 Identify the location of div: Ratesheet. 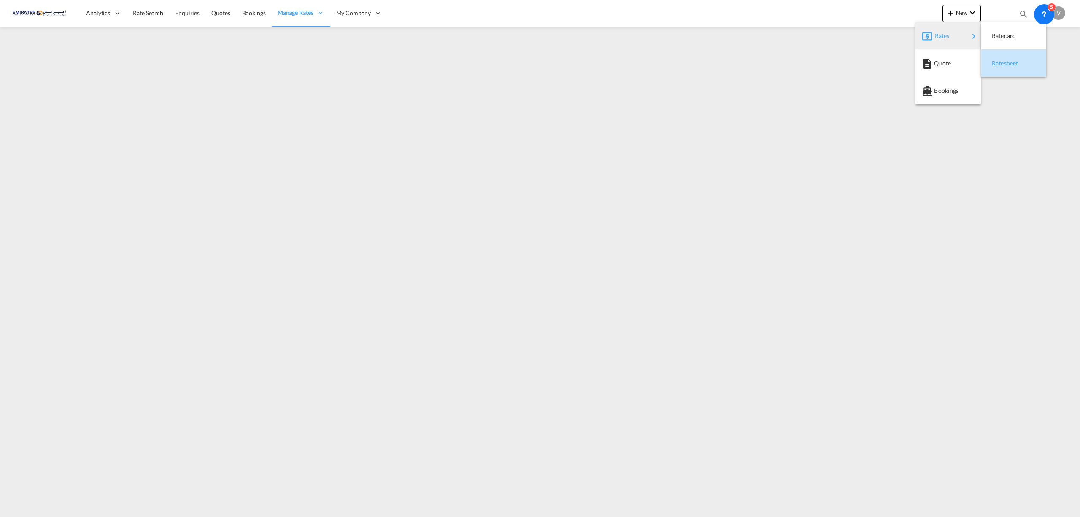
(1013, 63).